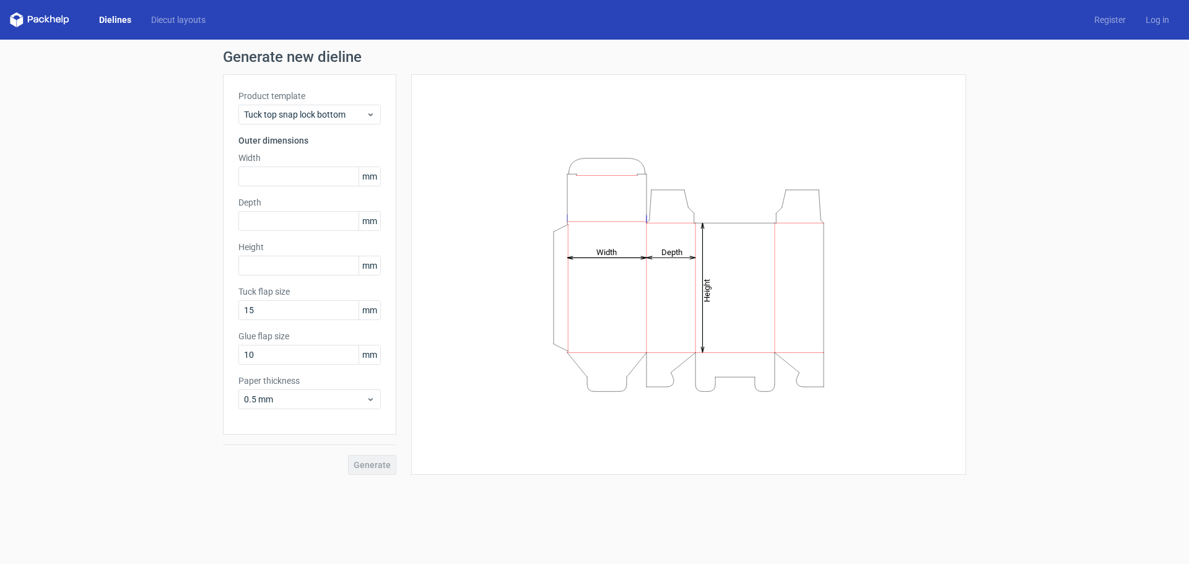 The height and width of the screenshot is (564, 1189). I want to click on label: Height, so click(310, 247).